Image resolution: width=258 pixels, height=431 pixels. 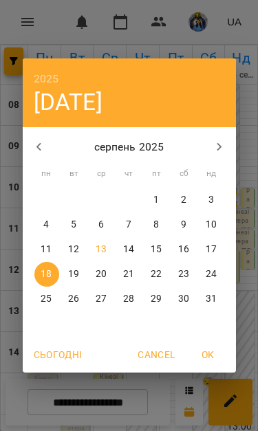 What do you see at coordinates (184, 200) in the screenshot?
I see `button: 2` at bounding box center [184, 200].